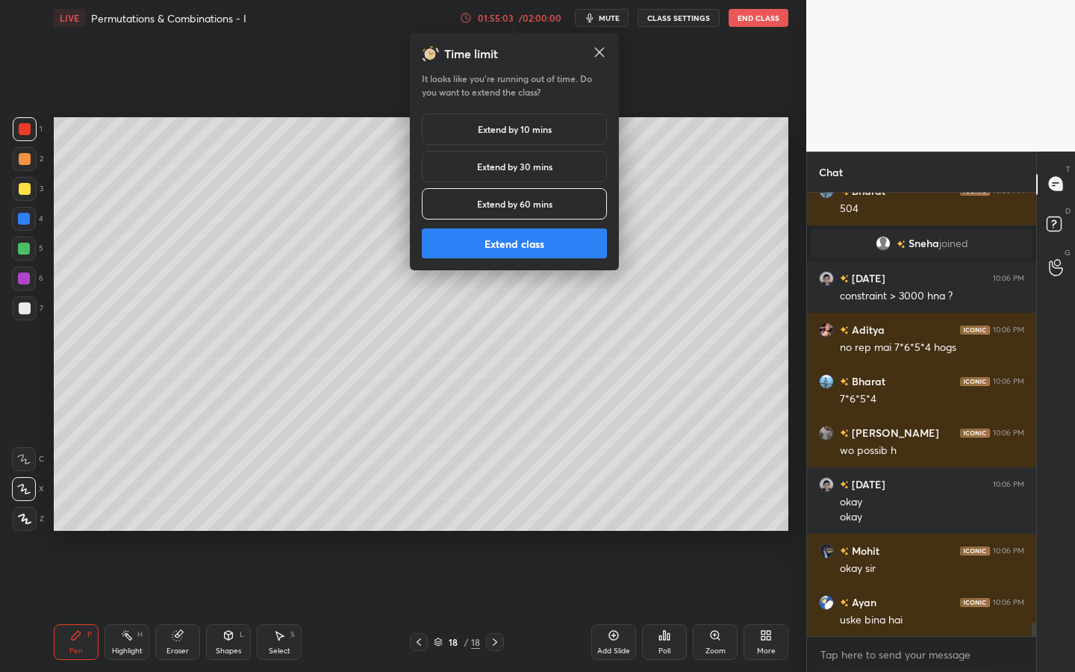  I want to click on div: Add Slide, so click(613, 651).